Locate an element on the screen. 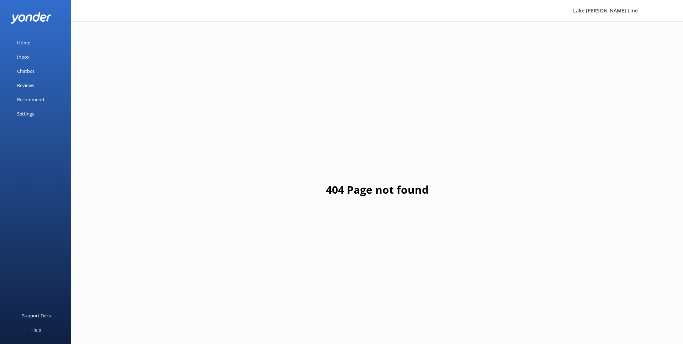 The image size is (683, 344). img: yonder-white-logo.png is located at coordinates (31, 18).